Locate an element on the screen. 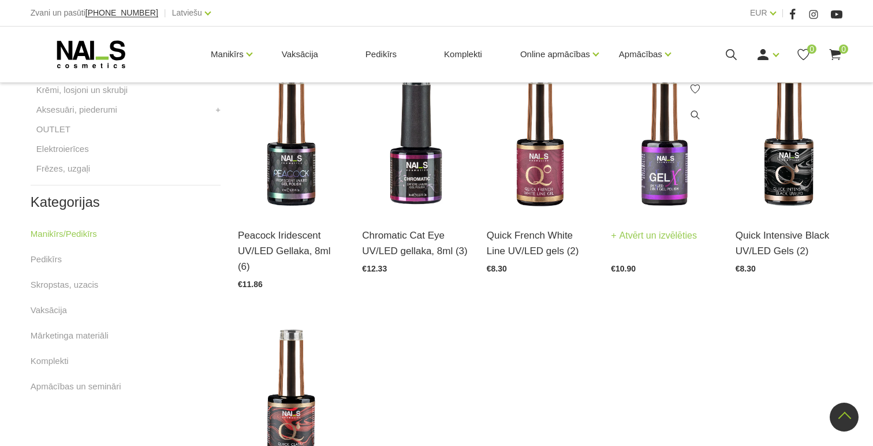 The height and width of the screenshot is (446, 873). a: Manikīrs is located at coordinates (227, 54).